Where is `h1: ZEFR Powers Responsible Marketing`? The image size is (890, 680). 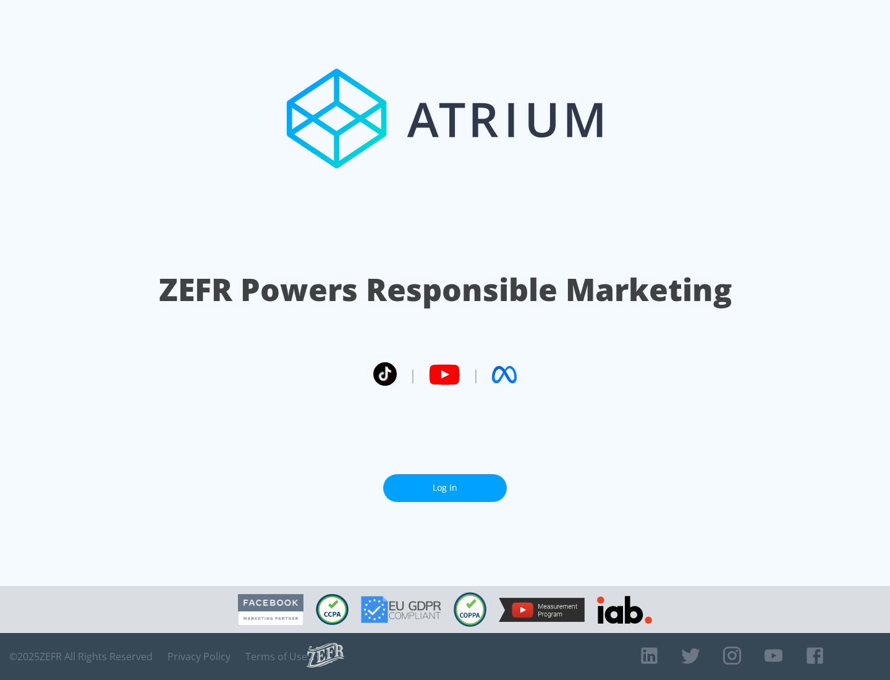 h1: ZEFR Powers Responsible Marketing is located at coordinates (445, 289).